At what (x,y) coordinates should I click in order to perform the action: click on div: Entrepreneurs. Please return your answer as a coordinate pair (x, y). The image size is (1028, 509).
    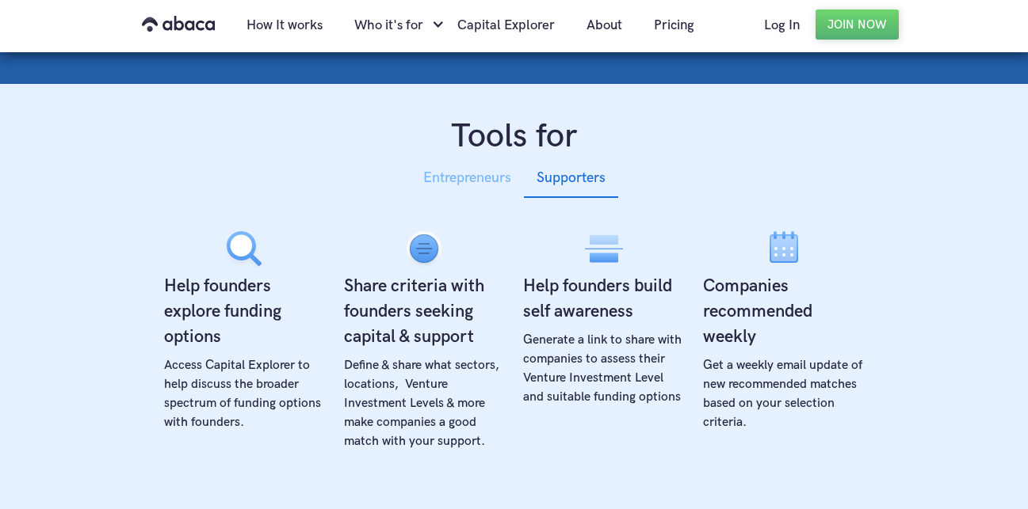
    Looking at the image, I should click on (467, 178).